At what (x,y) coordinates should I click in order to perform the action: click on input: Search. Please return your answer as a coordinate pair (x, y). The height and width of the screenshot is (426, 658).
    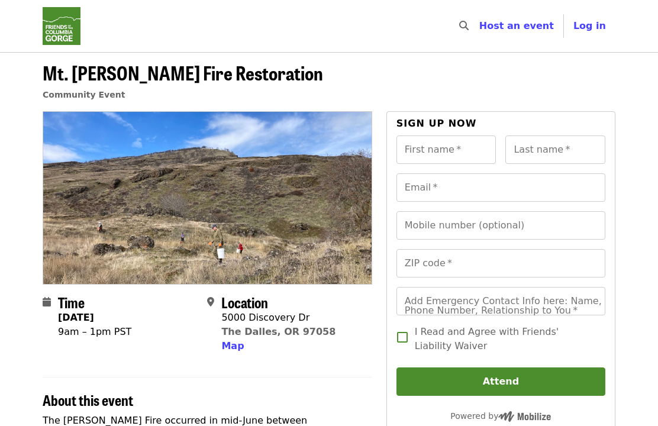
    Looking at the image, I should click on (480, 26).